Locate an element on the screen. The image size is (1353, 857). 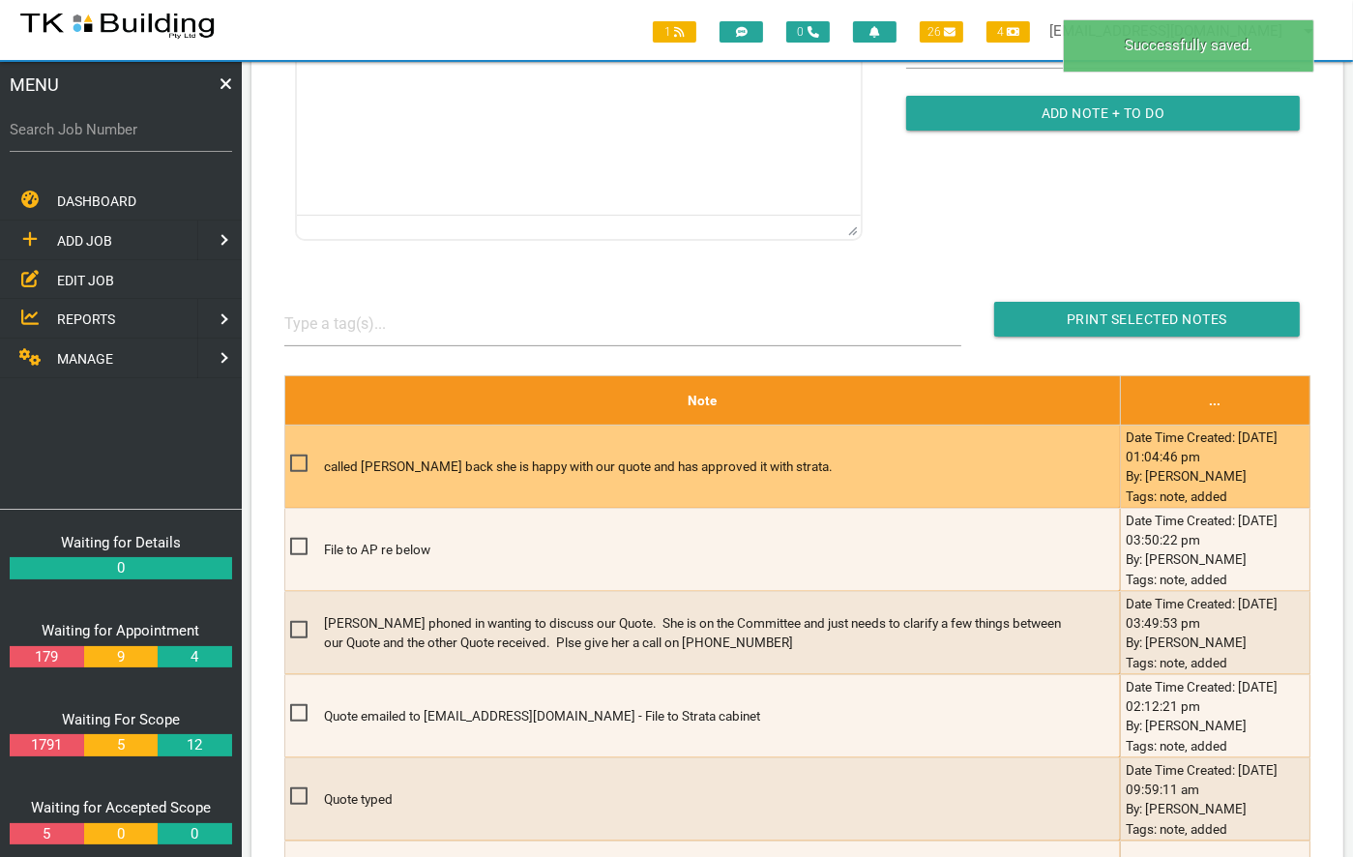
a: Waiting for Details is located at coordinates (121, 543).